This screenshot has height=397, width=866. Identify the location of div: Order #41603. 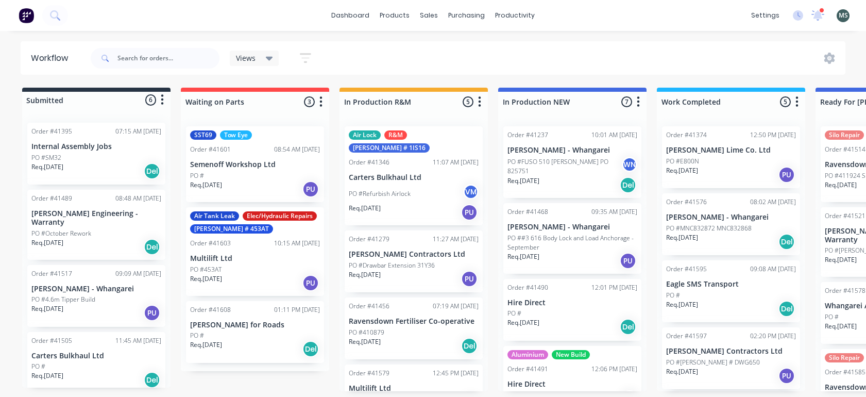
(210, 243).